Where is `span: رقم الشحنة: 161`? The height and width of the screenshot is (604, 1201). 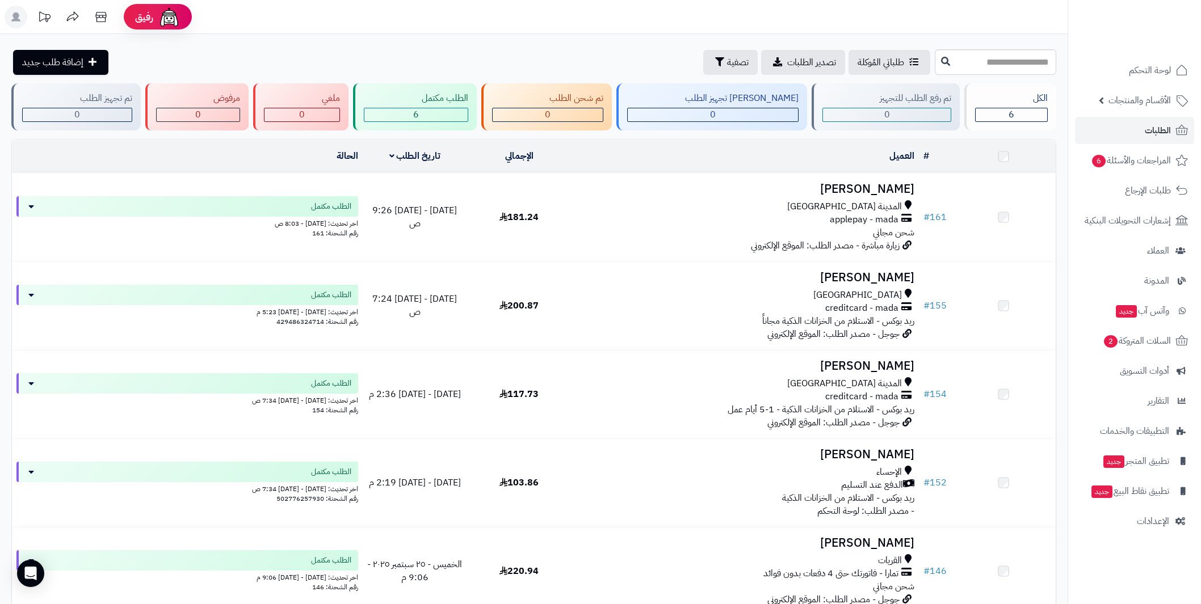
span: رقم الشحنة: 161 is located at coordinates (335, 233).